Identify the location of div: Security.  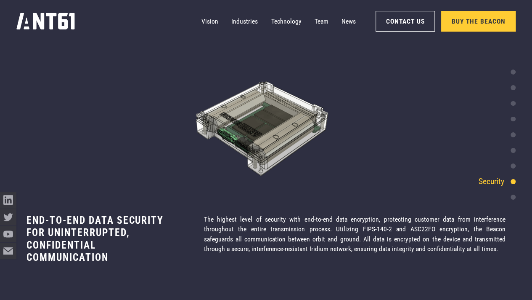
(492, 181).